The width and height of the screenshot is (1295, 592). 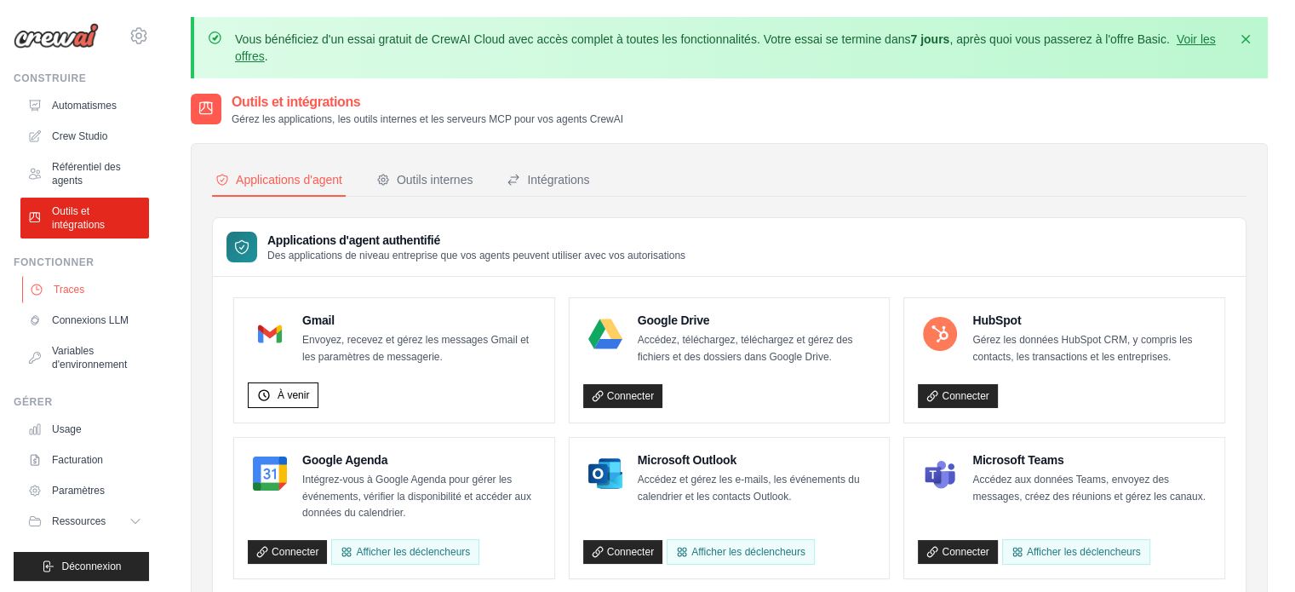 What do you see at coordinates (405, 552) in the screenshot?
I see `button: Afficher les déclencheurs` at bounding box center [405, 552].